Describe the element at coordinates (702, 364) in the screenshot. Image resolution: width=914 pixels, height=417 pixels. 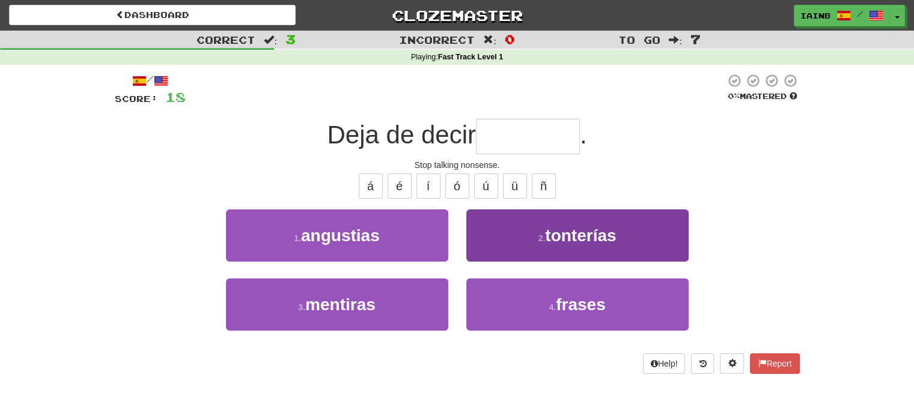
I see `button: Round history (alt+y)` at that location.